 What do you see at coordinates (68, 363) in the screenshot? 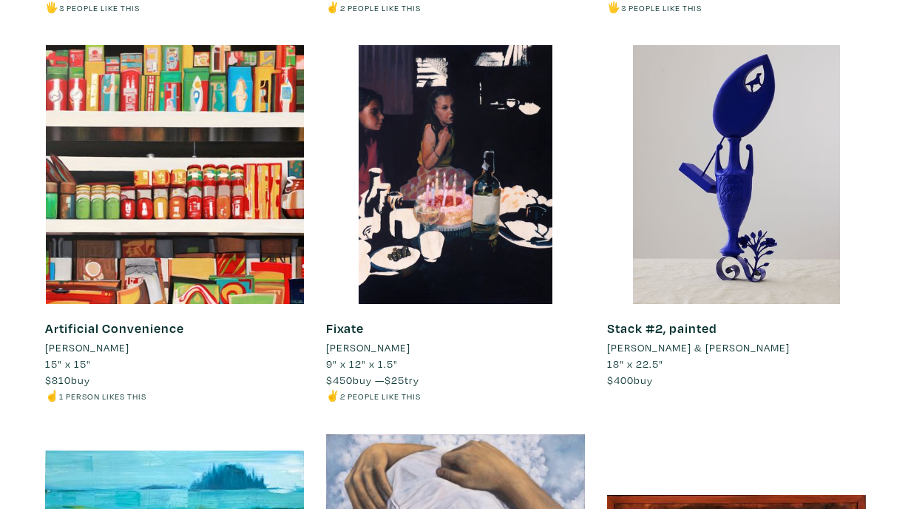
I see `span: 15" x 15"` at bounding box center [68, 363].